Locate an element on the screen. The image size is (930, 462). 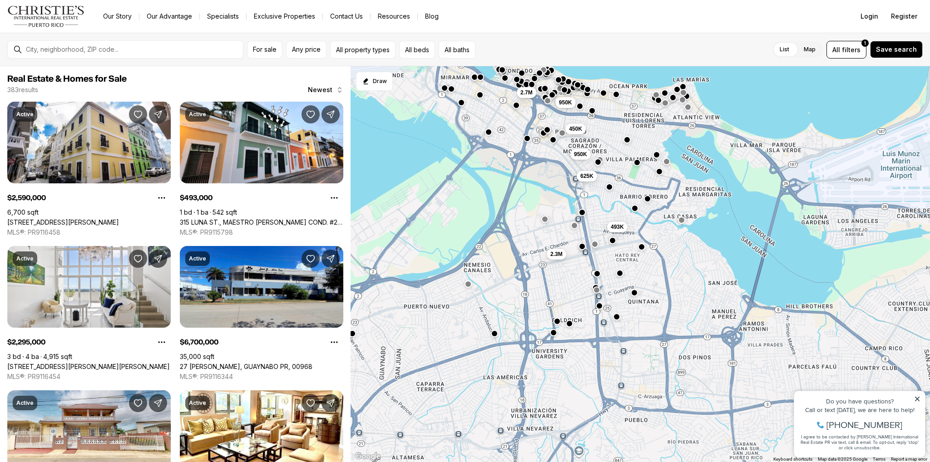
span: 450K is located at coordinates (575, 129).